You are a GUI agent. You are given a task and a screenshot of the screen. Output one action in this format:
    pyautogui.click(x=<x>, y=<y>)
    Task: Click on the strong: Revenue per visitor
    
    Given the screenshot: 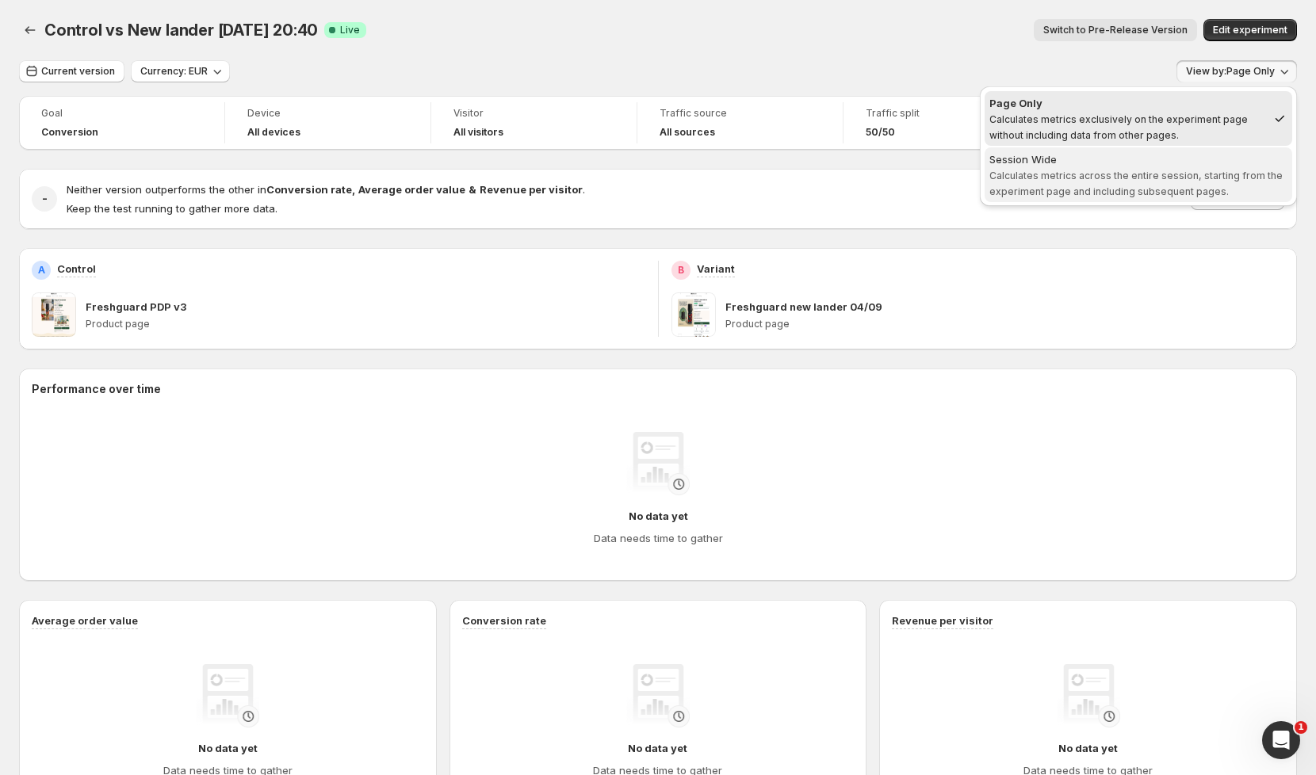 What is the action you would take?
    pyautogui.click(x=531, y=189)
    